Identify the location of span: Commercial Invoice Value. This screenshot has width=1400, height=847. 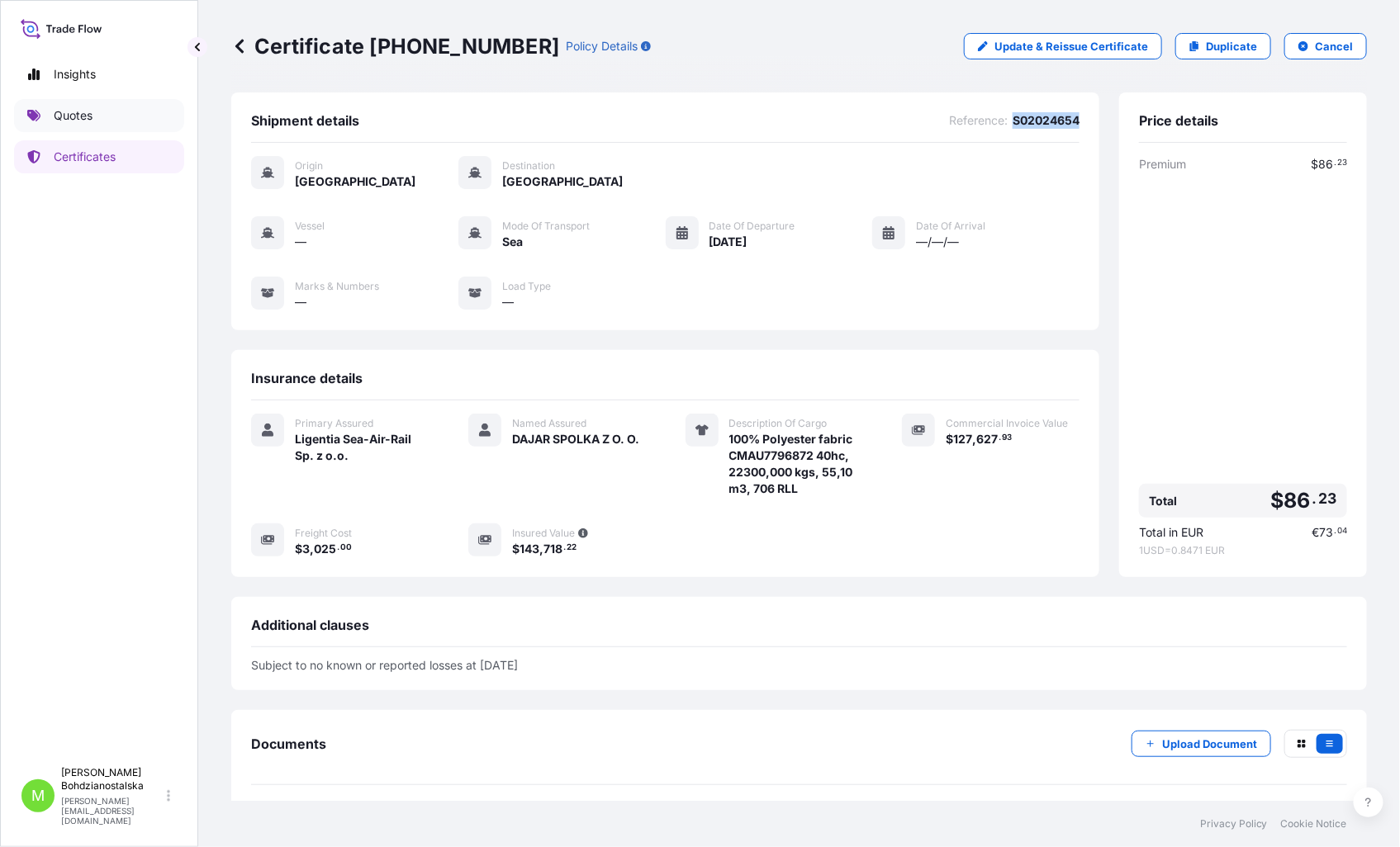
(1007, 424).